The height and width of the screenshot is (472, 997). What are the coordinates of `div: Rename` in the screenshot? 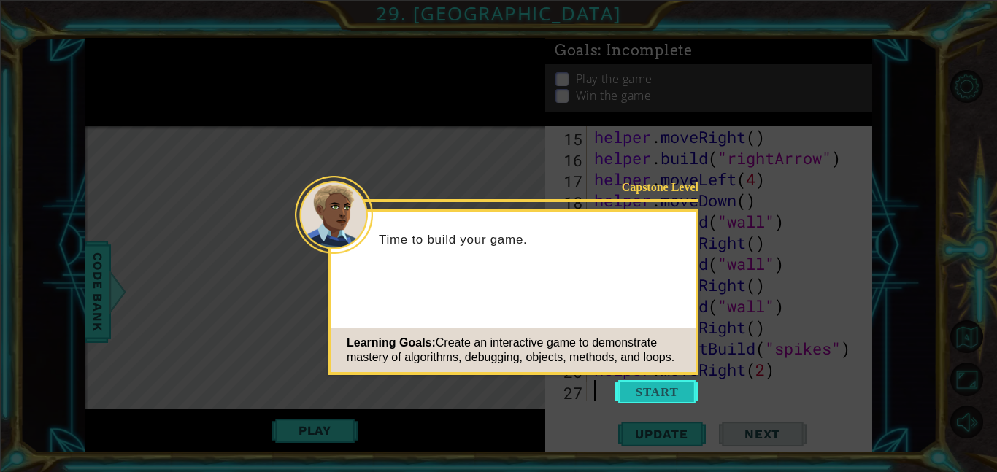 It's located at (498, 91).